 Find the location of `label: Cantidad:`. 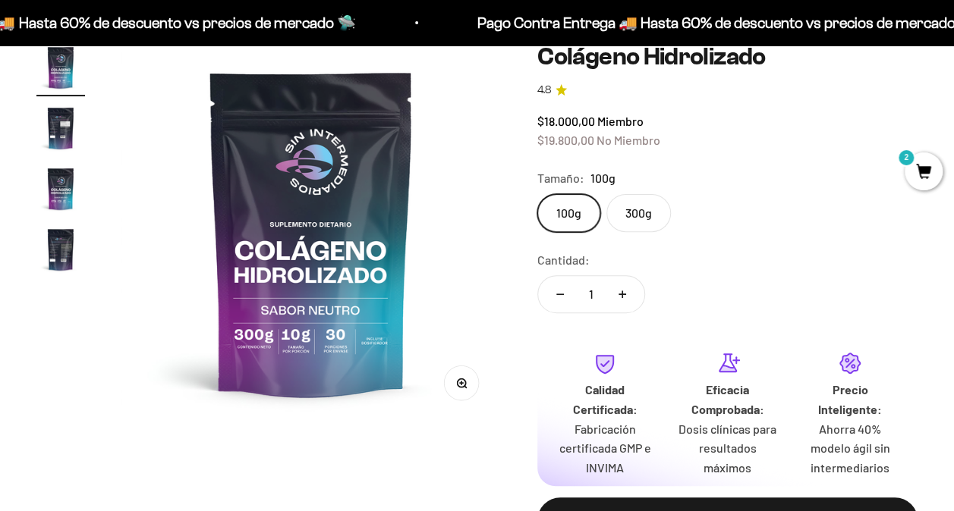

label: Cantidad: is located at coordinates (563, 260).